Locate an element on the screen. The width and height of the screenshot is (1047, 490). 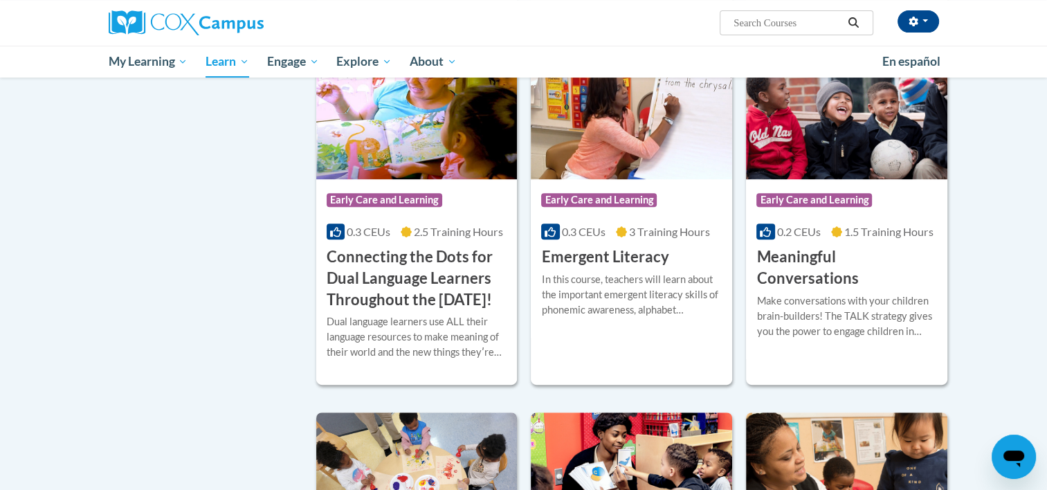
span: About is located at coordinates (433, 62).